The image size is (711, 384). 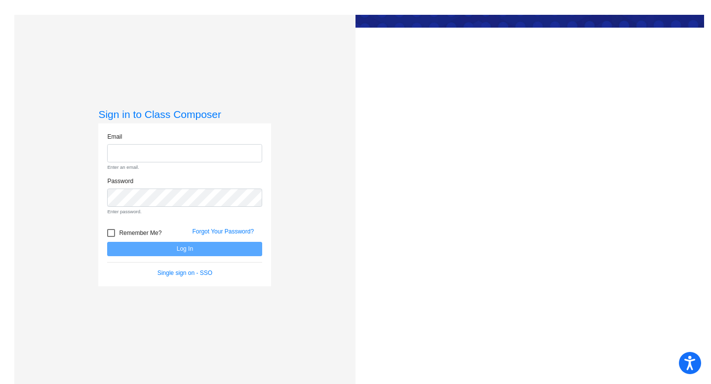 What do you see at coordinates (185, 273) in the screenshot?
I see `a: Single sign on - SSO` at bounding box center [185, 273].